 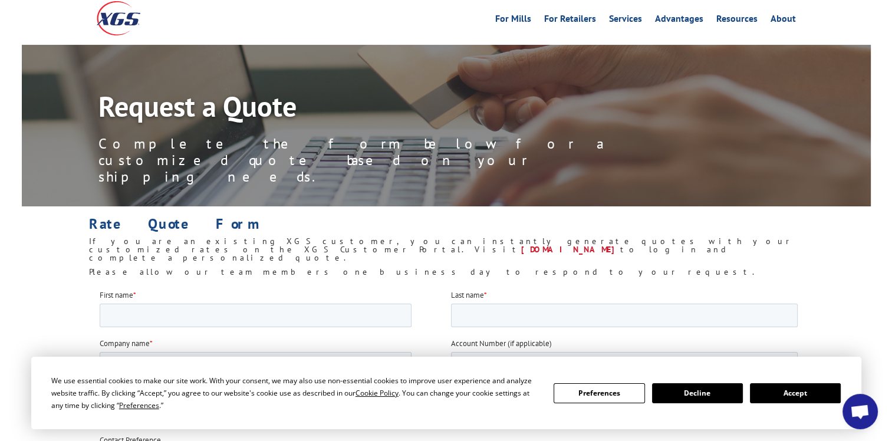 I want to click on span: Phone number, so click(x=375, y=102).